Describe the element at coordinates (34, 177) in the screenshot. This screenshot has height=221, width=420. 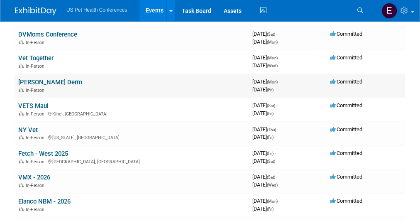
I see `a: VMX - 2026` at that location.